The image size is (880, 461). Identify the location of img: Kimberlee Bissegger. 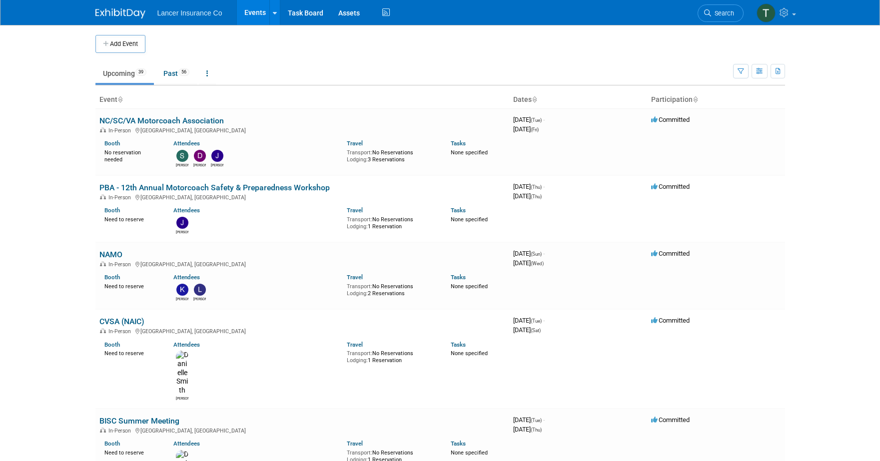
(182, 290).